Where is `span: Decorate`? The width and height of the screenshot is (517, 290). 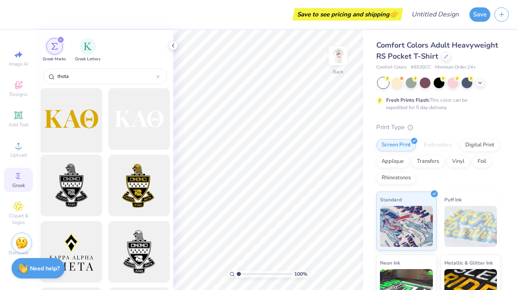 span: Decorate is located at coordinates (18, 253).